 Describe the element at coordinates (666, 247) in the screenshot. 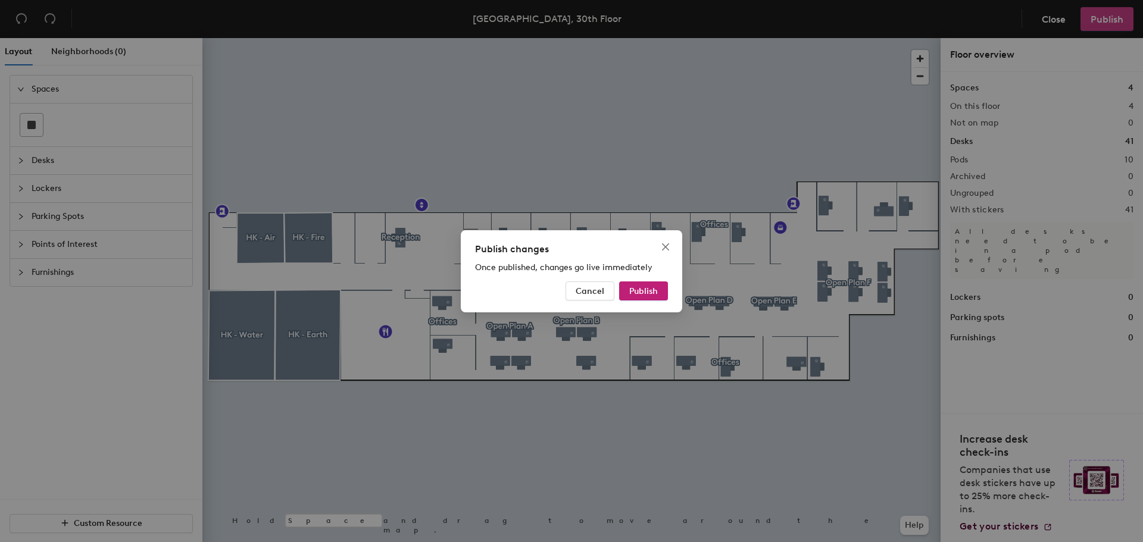

I see `span: close` at that location.